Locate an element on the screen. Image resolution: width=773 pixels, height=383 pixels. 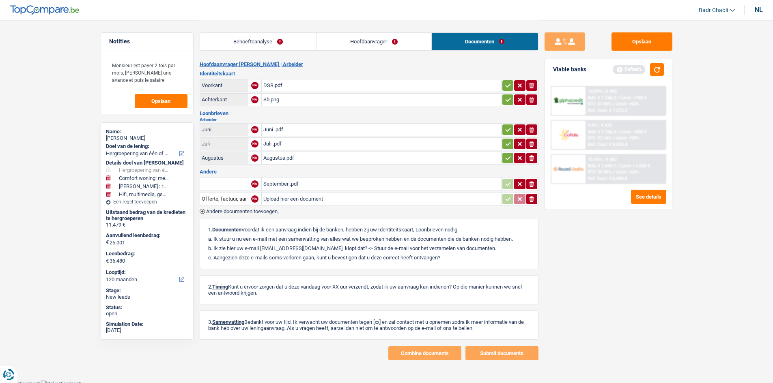
h3: Loonbrieven is located at coordinates (369, 113).